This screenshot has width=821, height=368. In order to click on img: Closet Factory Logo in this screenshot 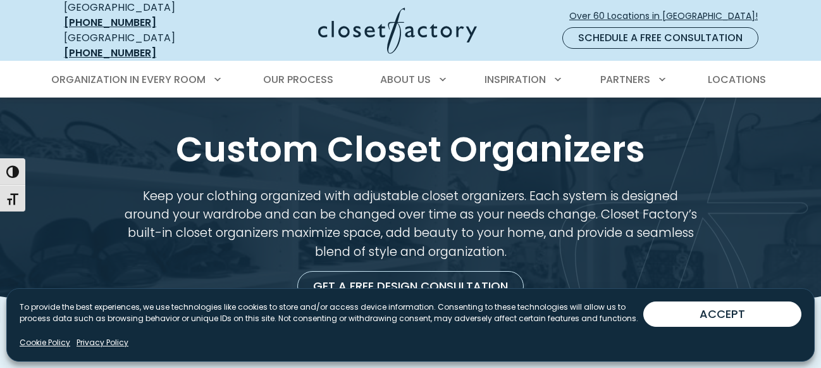, I will do `click(397, 30)`.